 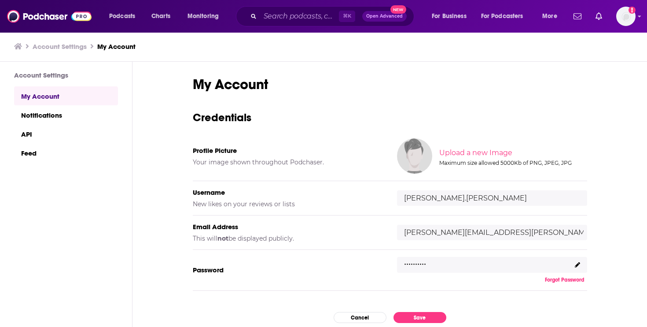 What do you see at coordinates (288, 162) in the screenshot?
I see `h5: Your image shown throughout Podchaser.` at bounding box center [288, 162].